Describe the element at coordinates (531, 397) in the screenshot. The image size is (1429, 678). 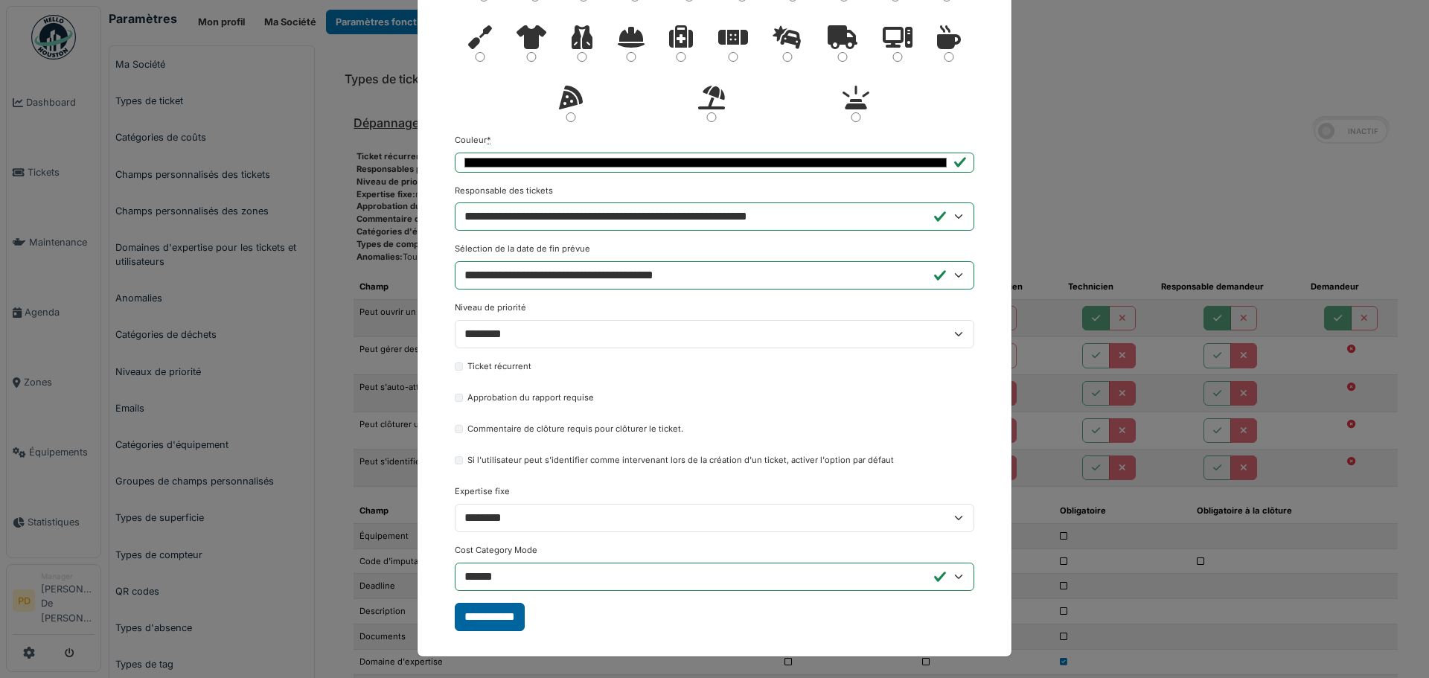
I see `label: Approbation du rapport requise` at that location.